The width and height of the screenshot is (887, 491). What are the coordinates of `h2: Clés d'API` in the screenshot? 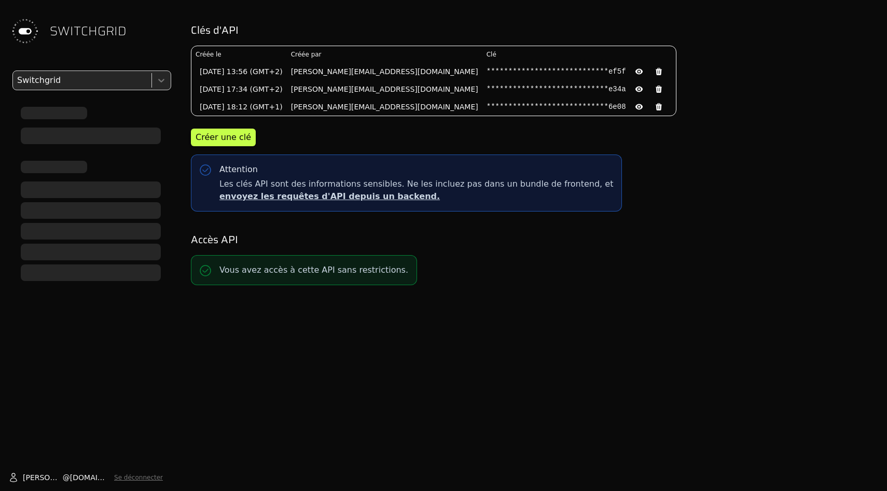 It's located at (531, 30).